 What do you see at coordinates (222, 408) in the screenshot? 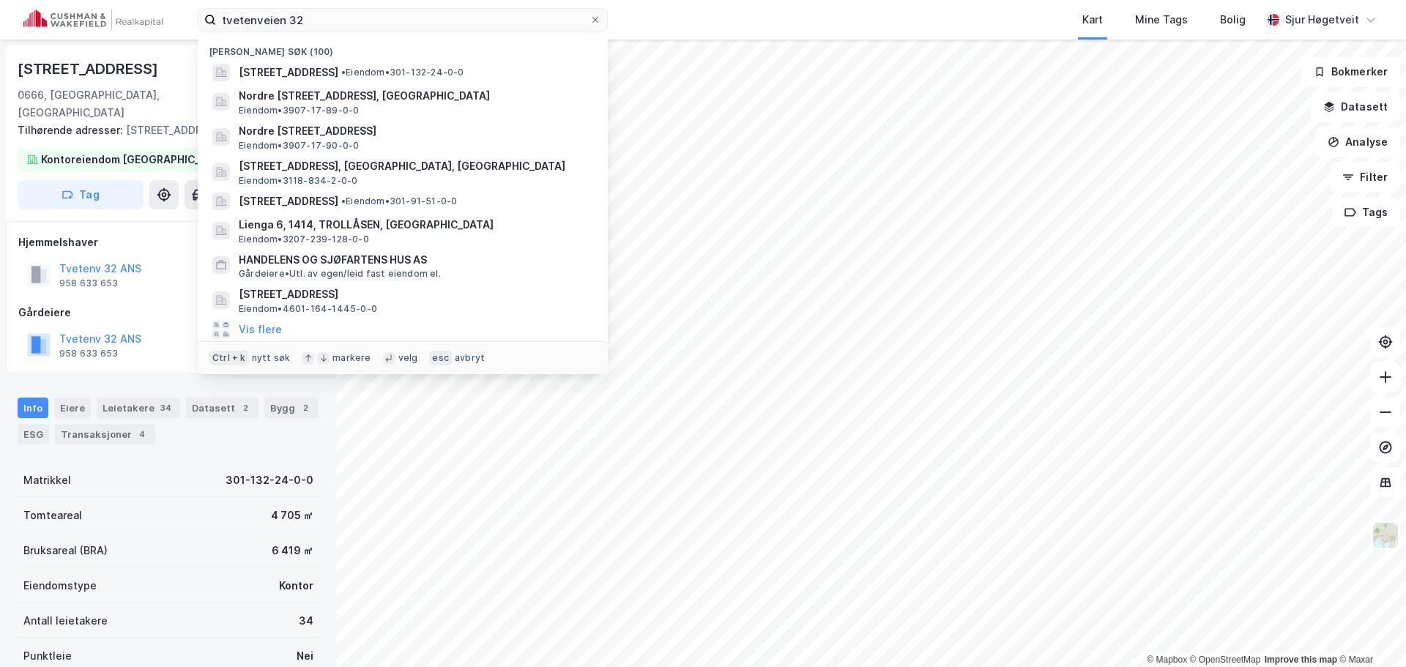
I see `div: Datasett` at bounding box center [222, 408].